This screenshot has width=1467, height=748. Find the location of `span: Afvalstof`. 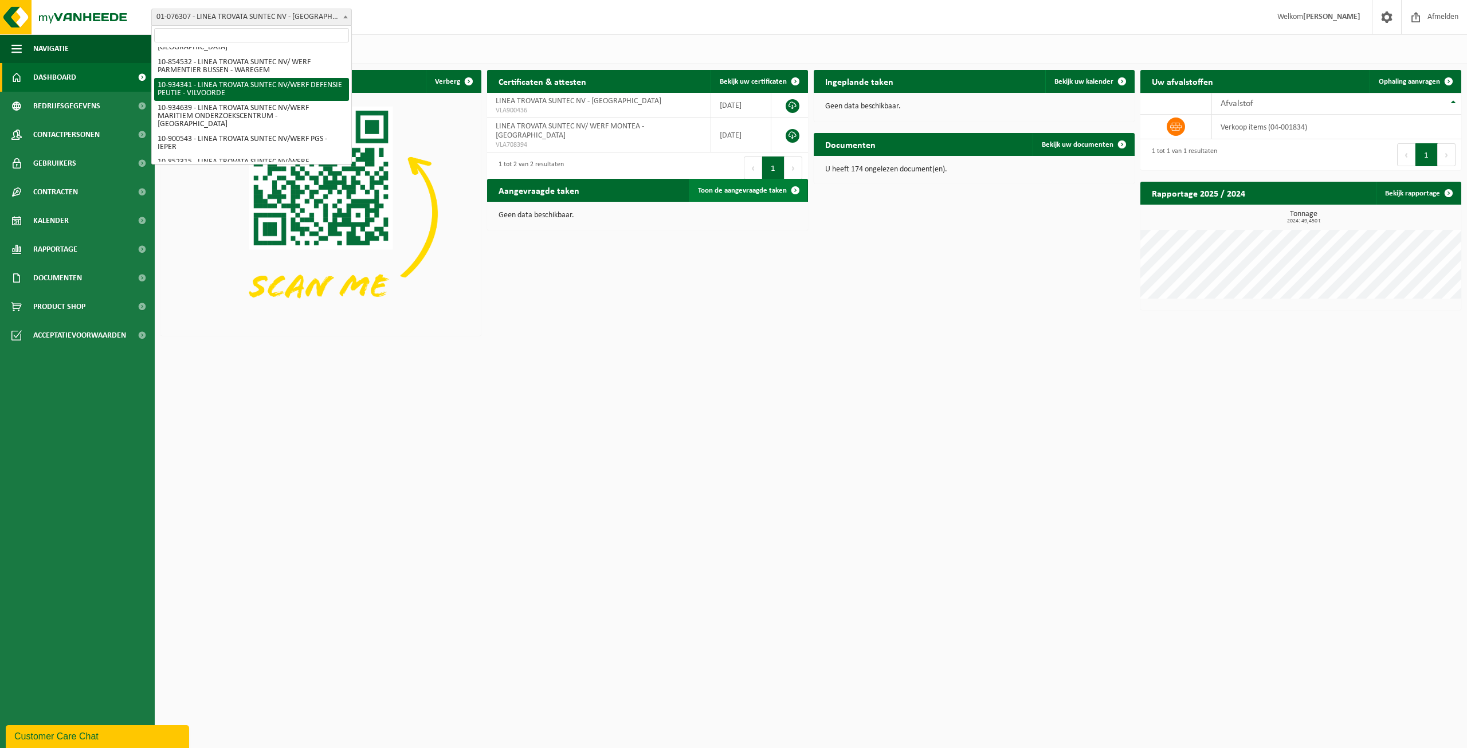

span: Afvalstof is located at coordinates (1237, 104).